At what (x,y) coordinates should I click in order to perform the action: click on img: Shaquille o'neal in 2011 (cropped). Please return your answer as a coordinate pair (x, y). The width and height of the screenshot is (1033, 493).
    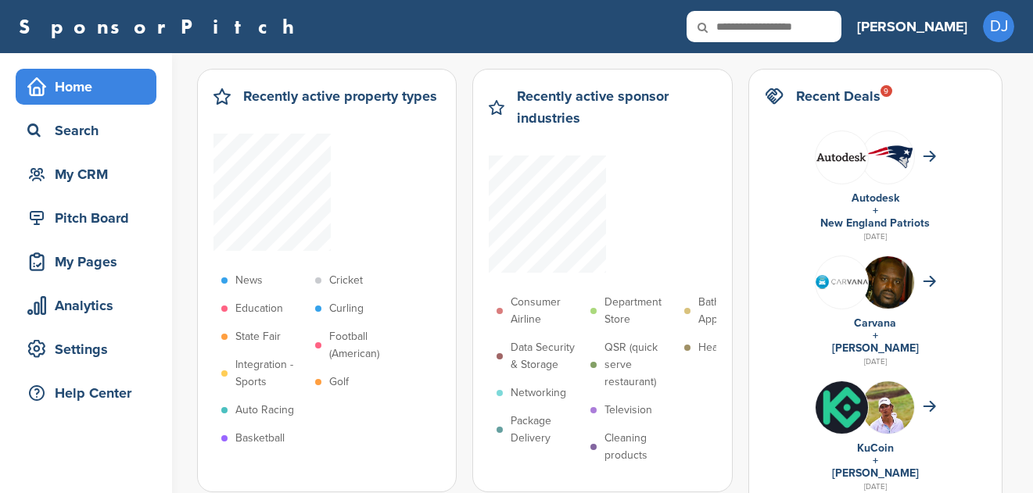
    Looking at the image, I should click on (888, 287).